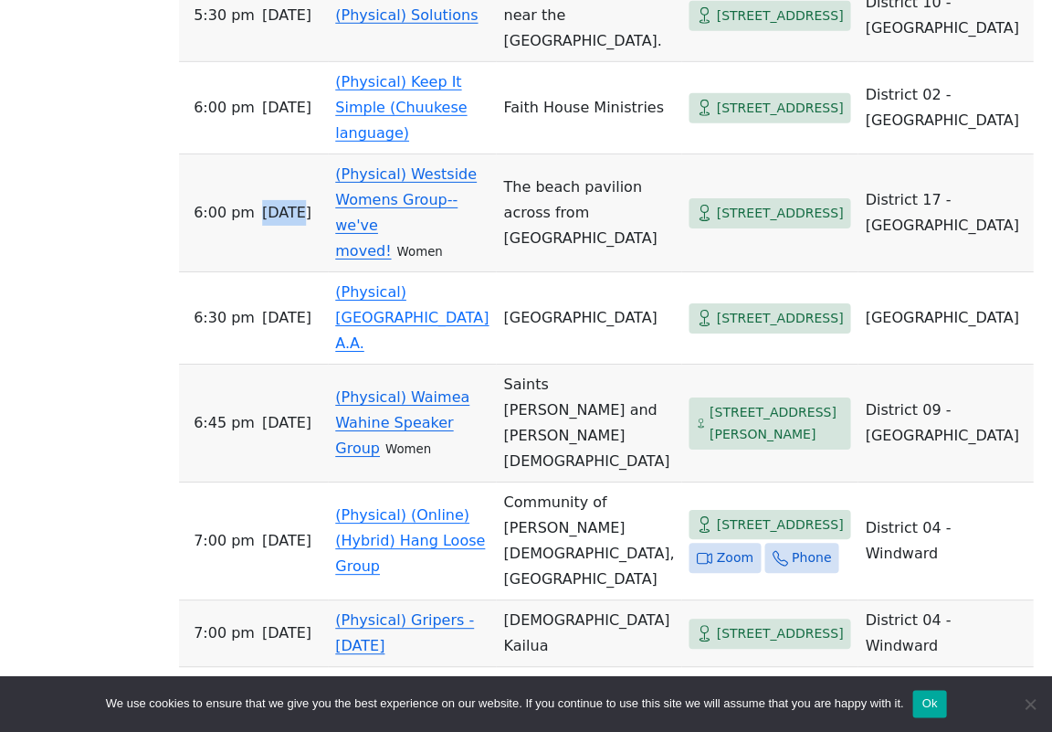 Image resolution: width=1052 pixels, height=732 pixels. I want to click on span: 6:45 PM, so click(224, 423).